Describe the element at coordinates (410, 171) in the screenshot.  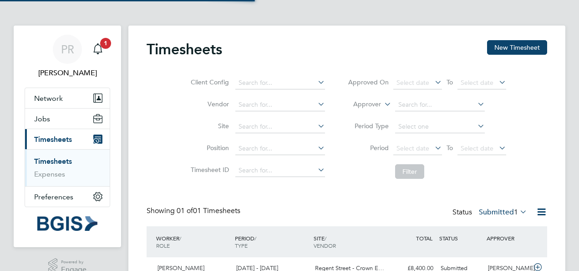
I see `button: Filter` at that location.